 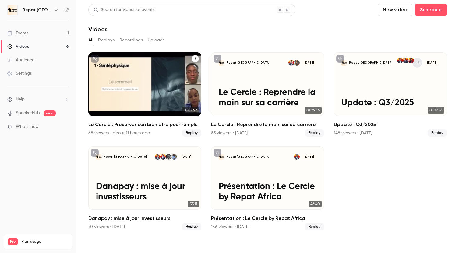 What do you see at coordinates (267, 188) in the screenshot?
I see `li: Présentation : Le Cercle by Repat Africa` at bounding box center [267, 188].